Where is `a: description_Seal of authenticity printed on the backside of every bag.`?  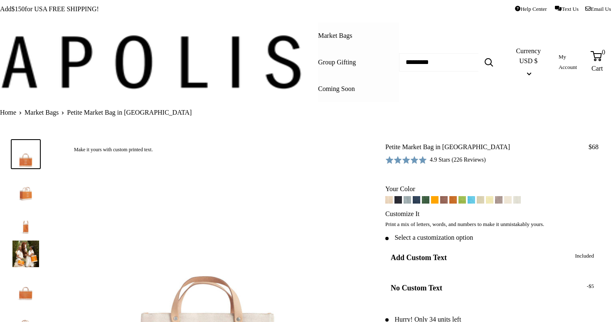
a: description_Seal of authenticity printed on the backside of every bag. is located at coordinates (26, 287).